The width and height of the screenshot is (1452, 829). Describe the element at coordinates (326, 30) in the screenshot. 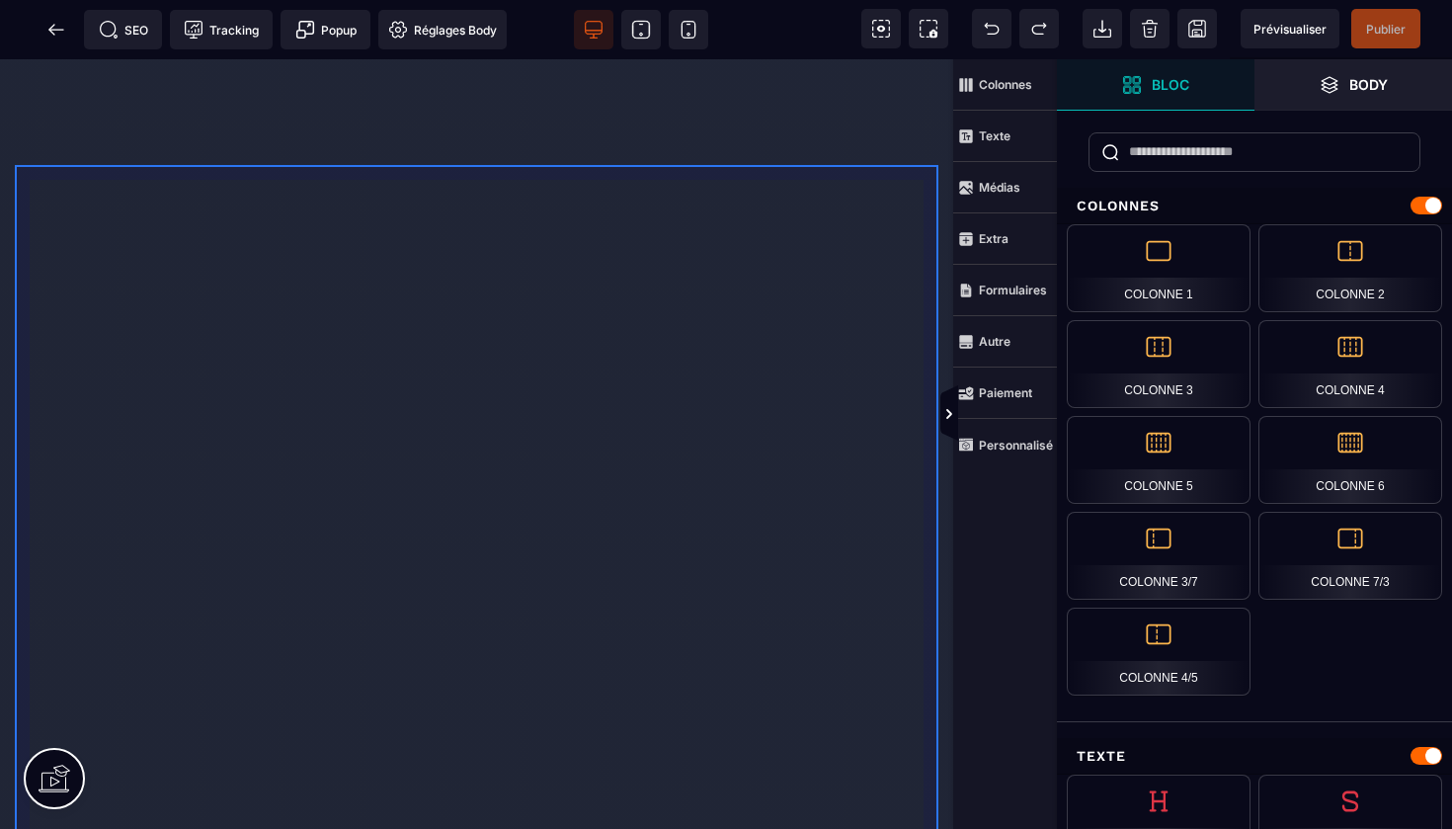

I see `span: Popup` at that location.